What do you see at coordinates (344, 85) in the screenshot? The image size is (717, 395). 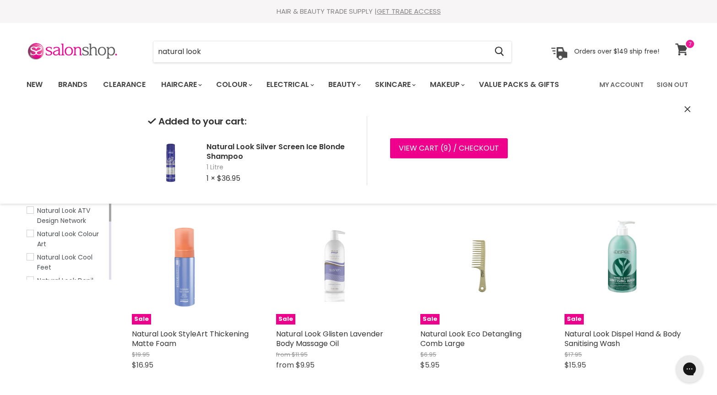 I see `a: Beauty` at bounding box center [344, 85].